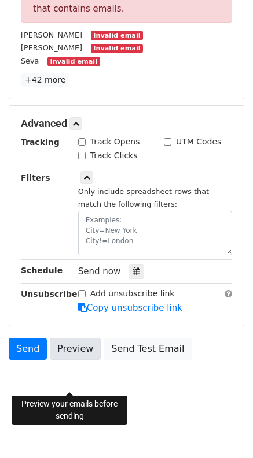 The height and width of the screenshot is (458, 253). Describe the element at coordinates (29, 61) in the screenshot. I see `small: Seva` at that location.